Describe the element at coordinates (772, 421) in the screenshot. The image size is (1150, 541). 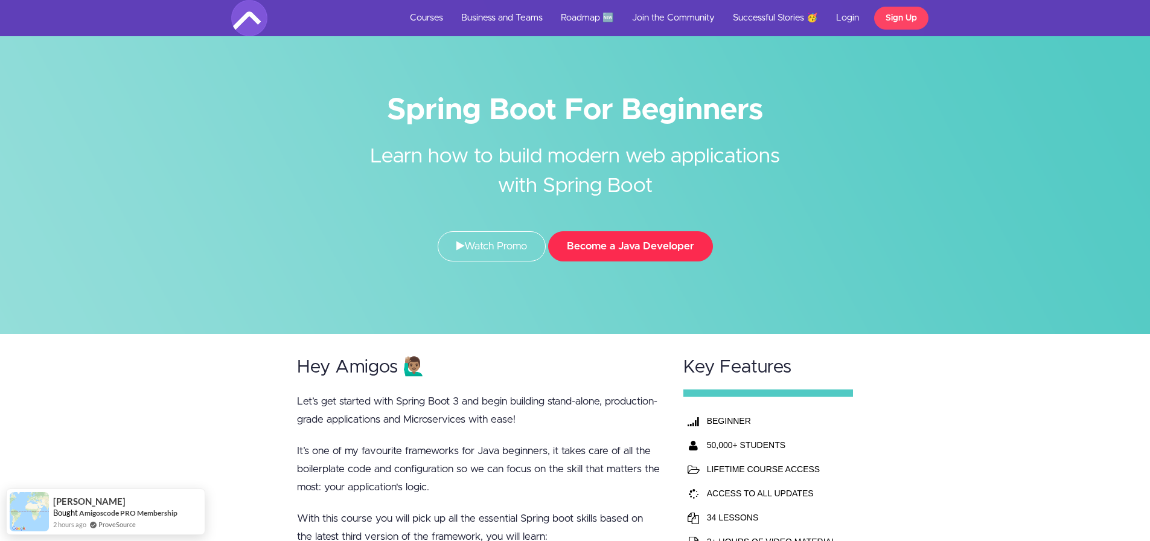
I see `th: BEGINNER` at that location.